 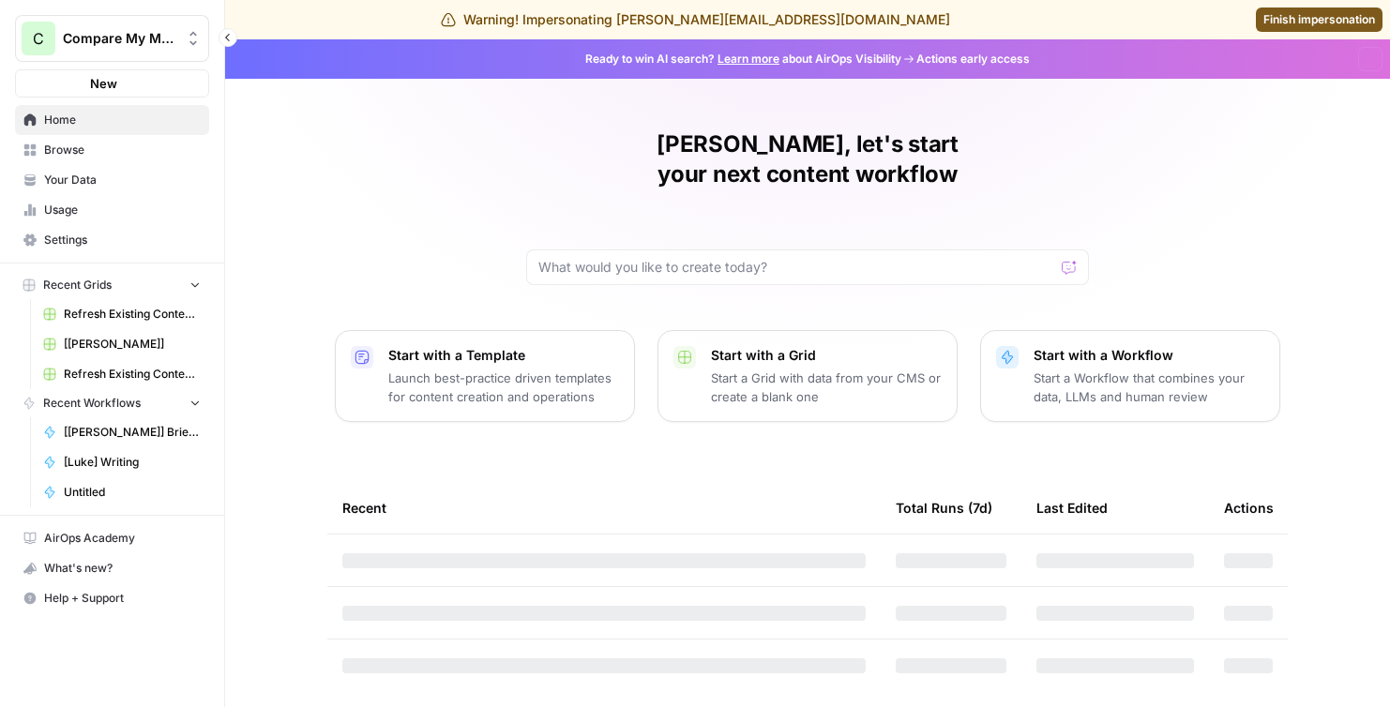 I want to click on button: Help + Support, so click(x=112, y=598).